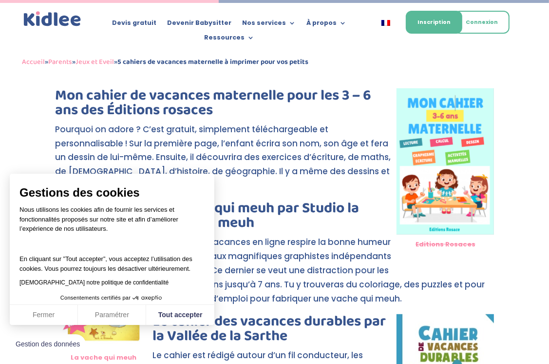 Image resolution: width=549 pixels, height=364 pixels. What do you see at coordinates (275, 162) in the screenshot?
I see `p: Pourquoi on adore ? C’est gratuit, simplement téléchargeable et personnalisable ! Sur la première...` at bounding box center [275, 162].